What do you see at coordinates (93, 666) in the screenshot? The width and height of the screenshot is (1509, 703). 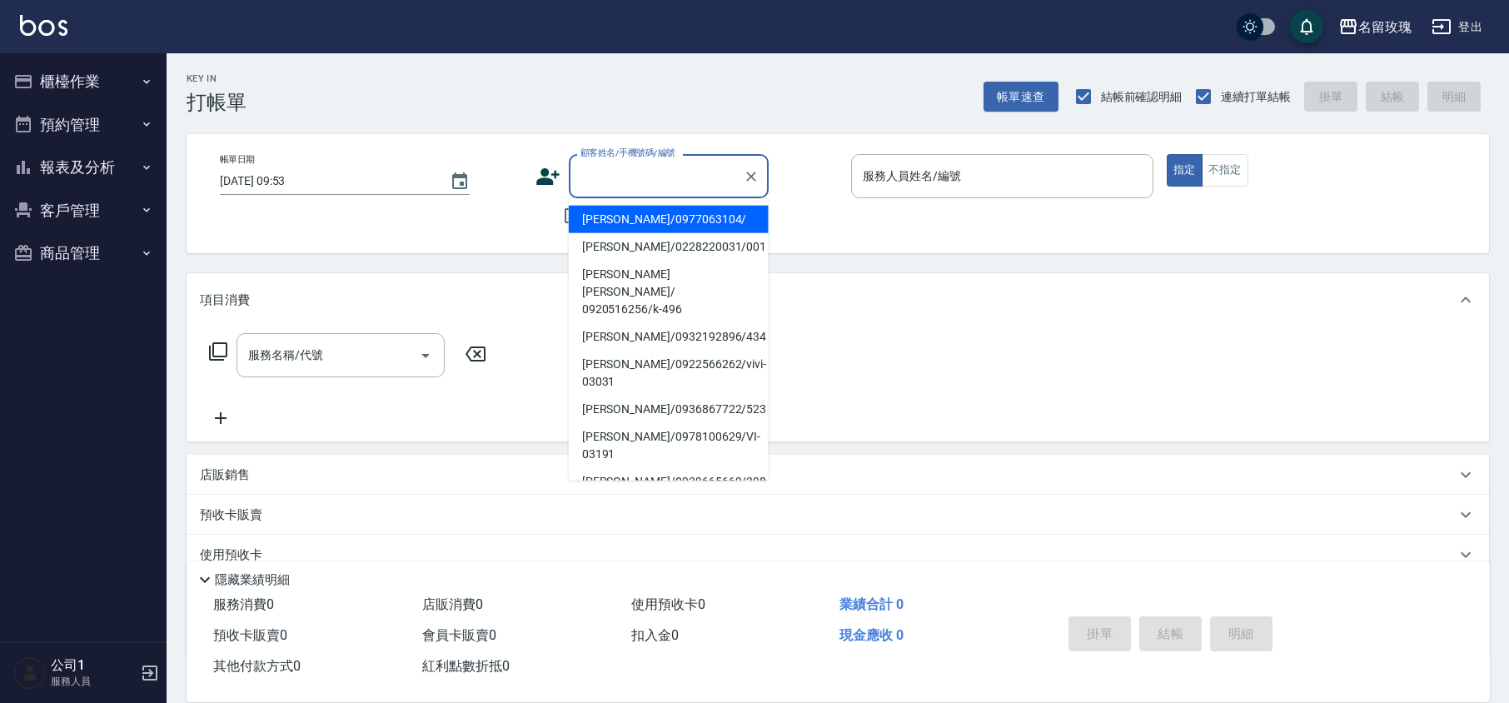 I see `h5: 公司1` at bounding box center [93, 666].